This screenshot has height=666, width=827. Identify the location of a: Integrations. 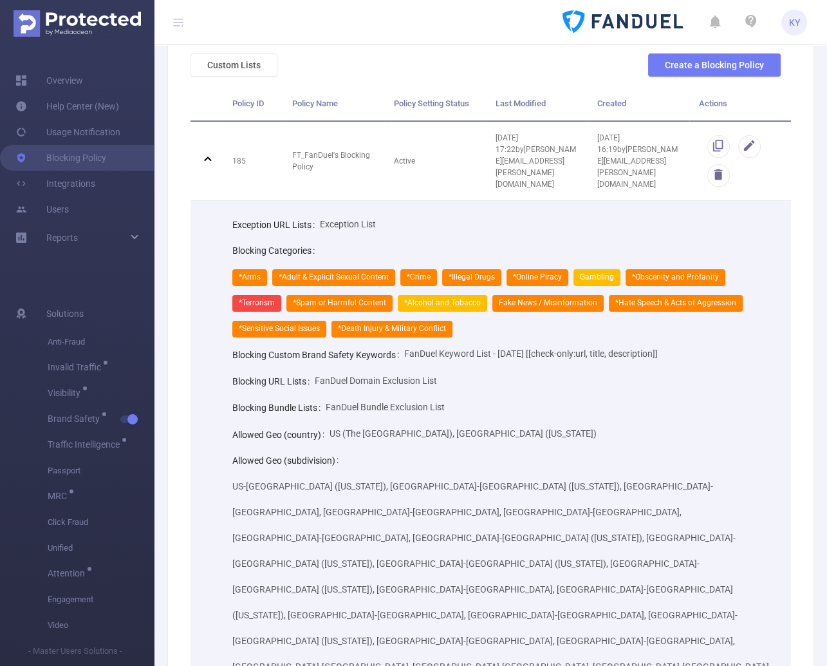
(55, 184).